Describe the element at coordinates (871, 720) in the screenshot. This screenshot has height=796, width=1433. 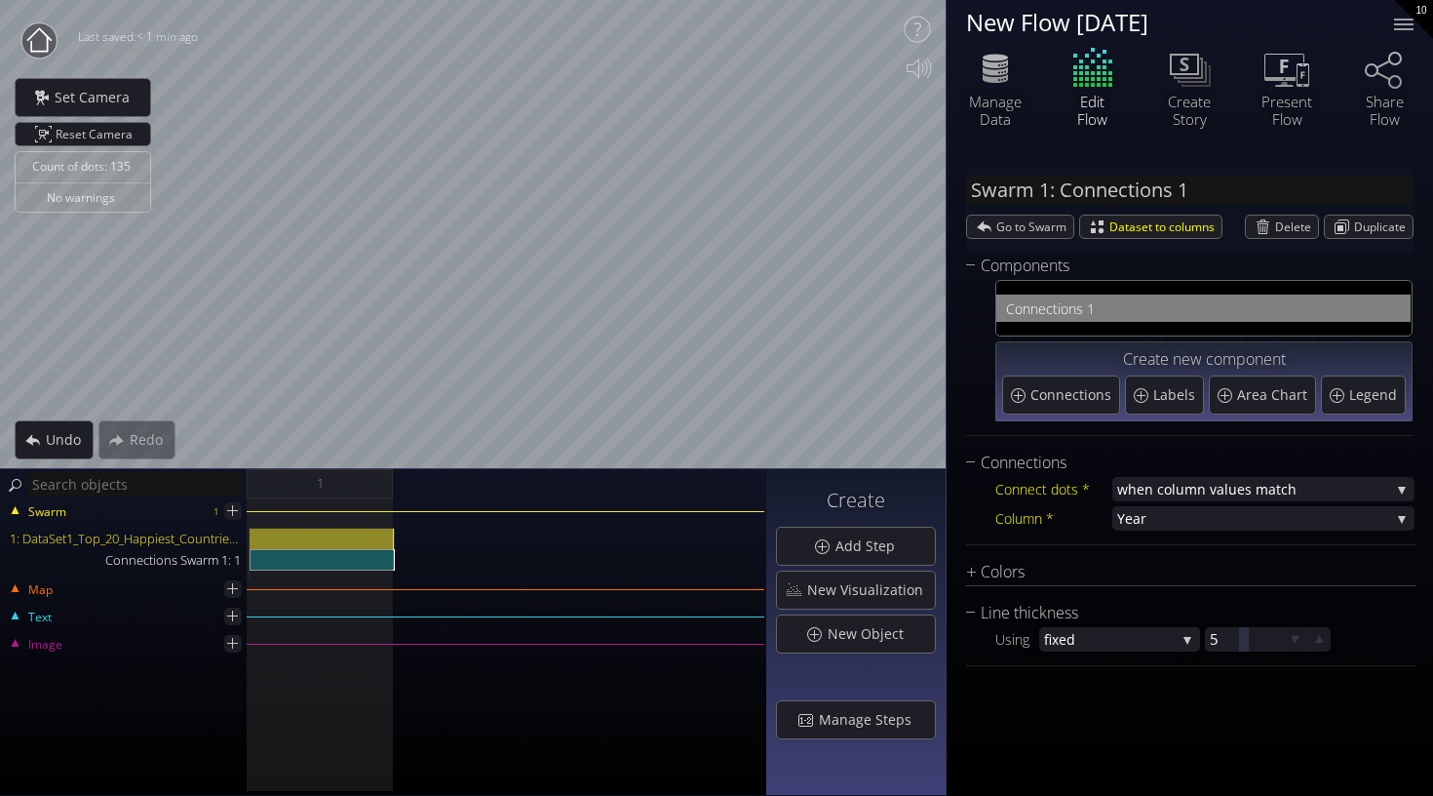
I see `span: Manage Steps` at that location.